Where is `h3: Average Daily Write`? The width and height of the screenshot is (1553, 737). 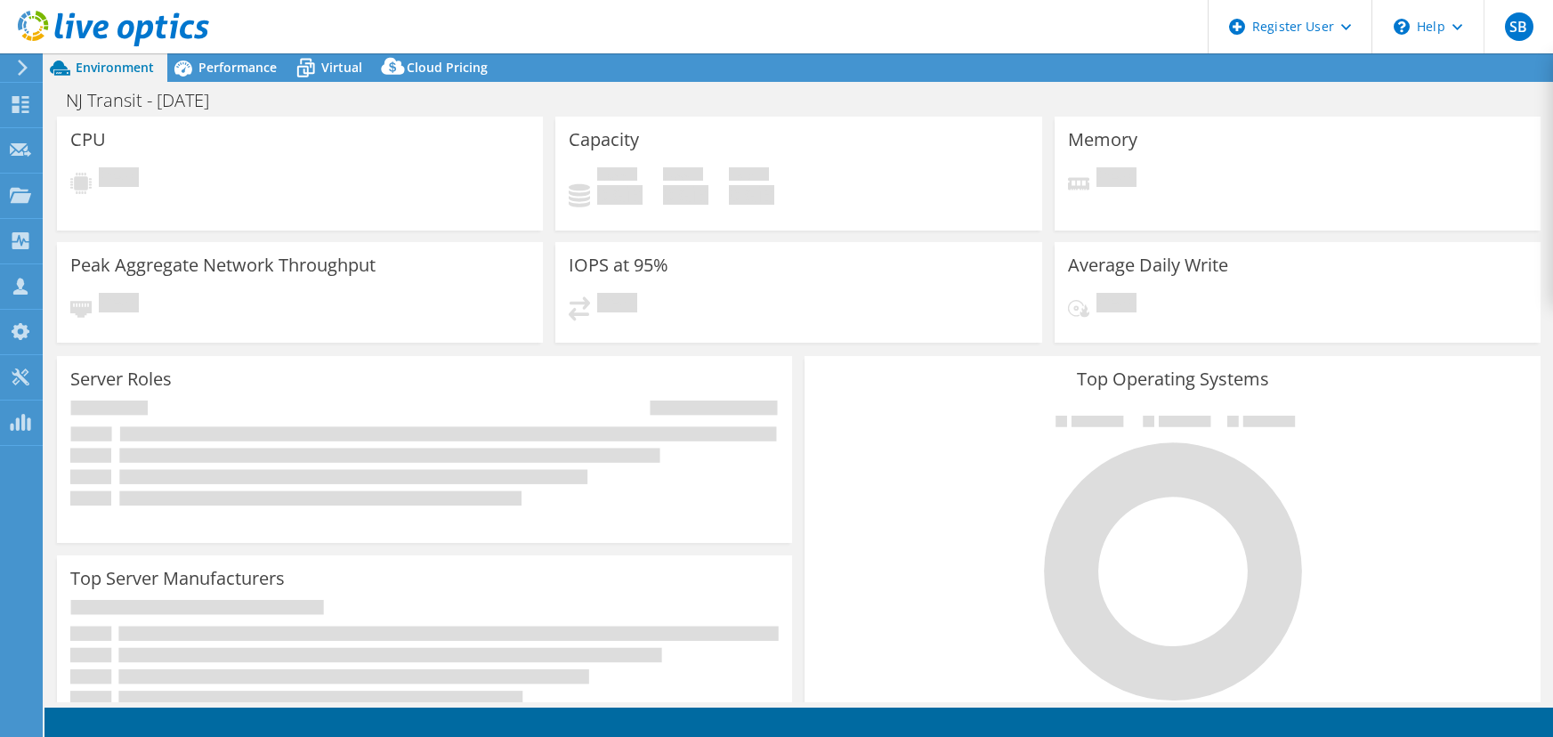
h3: Average Daily Write is located at coordinates (1148, 265).